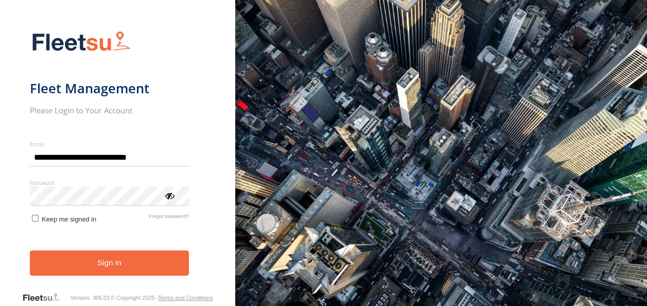 This screenshot has height=306, width=647. What do you see at coordinates (185, 297) in the screenshot?
I see `a: Terms and Conditions` at bounding box center [185, 297].